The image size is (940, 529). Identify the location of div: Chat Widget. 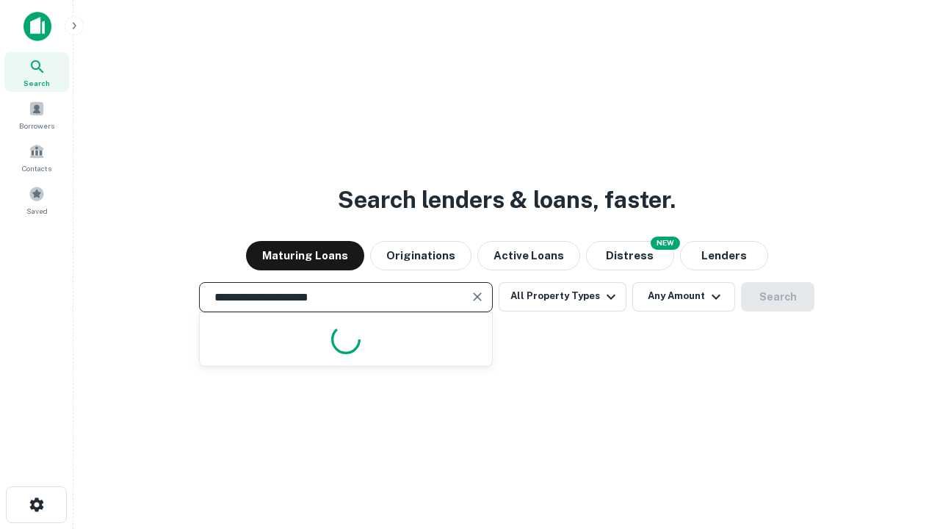
(903, 447).